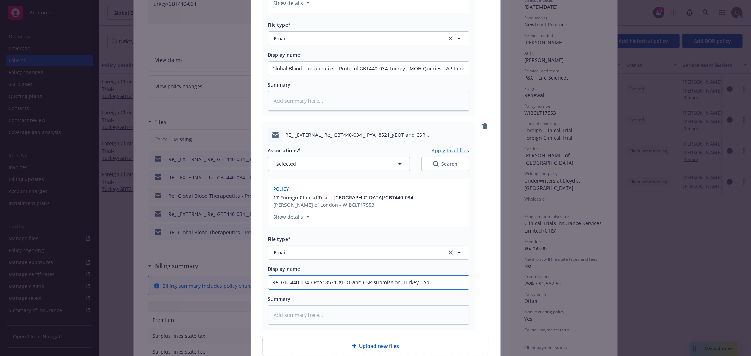  Describe the element at coordinates (451, 150) in the screenshot. I see `button: Apply to all files` at that location.